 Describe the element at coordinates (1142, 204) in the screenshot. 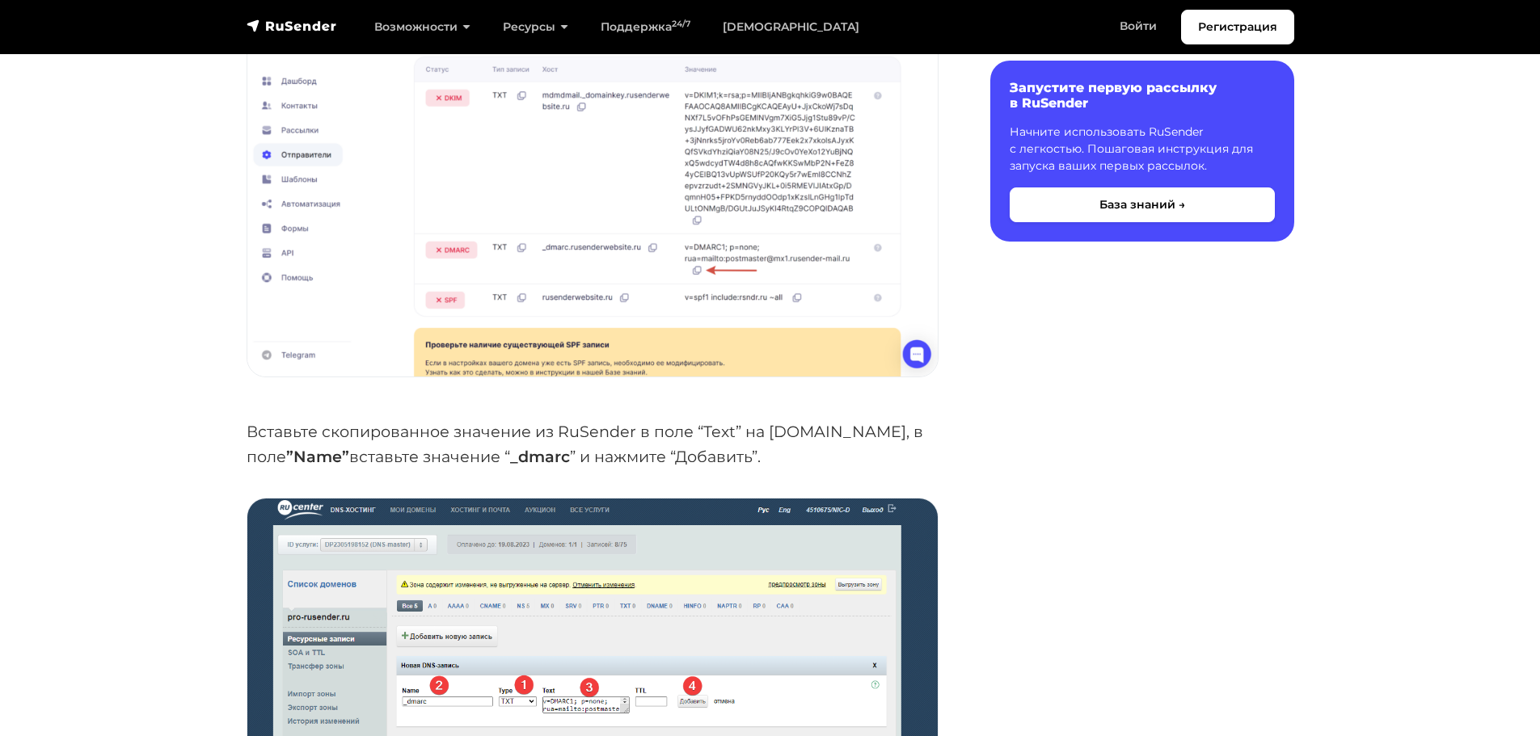

I see `button: База знаний →` at that location.